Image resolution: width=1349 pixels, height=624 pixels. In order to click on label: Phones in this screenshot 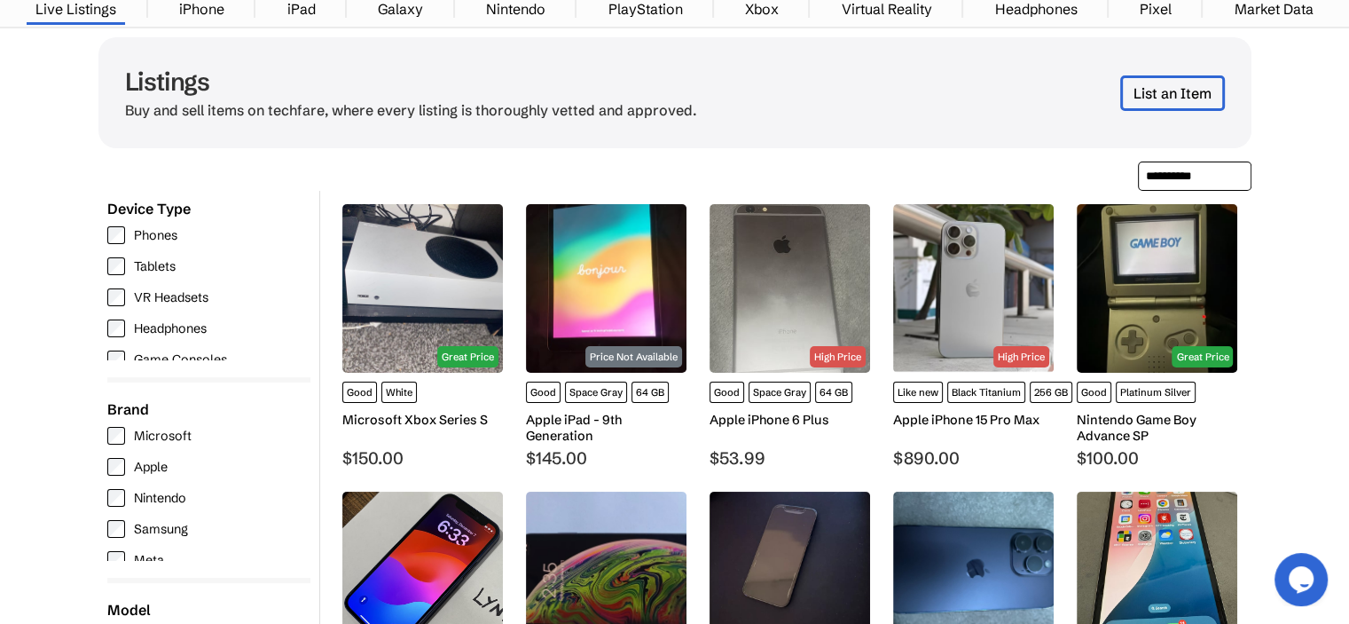, I will do `click(204, 235)`.